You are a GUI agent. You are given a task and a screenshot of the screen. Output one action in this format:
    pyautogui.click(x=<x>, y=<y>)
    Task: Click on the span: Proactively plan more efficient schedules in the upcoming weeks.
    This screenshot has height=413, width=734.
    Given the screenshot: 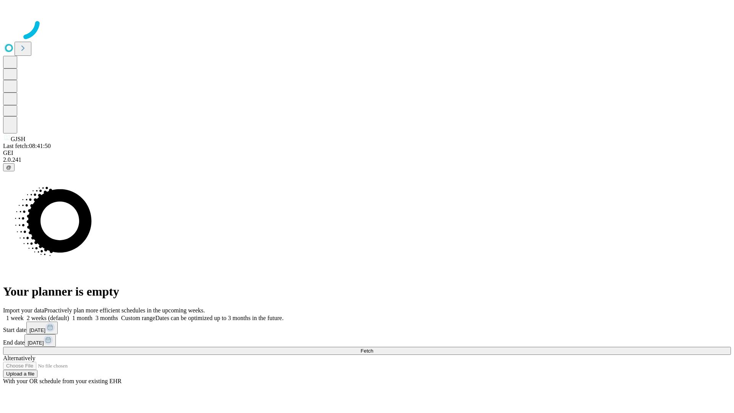 What is the action you would take?
    pyautogui.click(x=125, y=310)
    